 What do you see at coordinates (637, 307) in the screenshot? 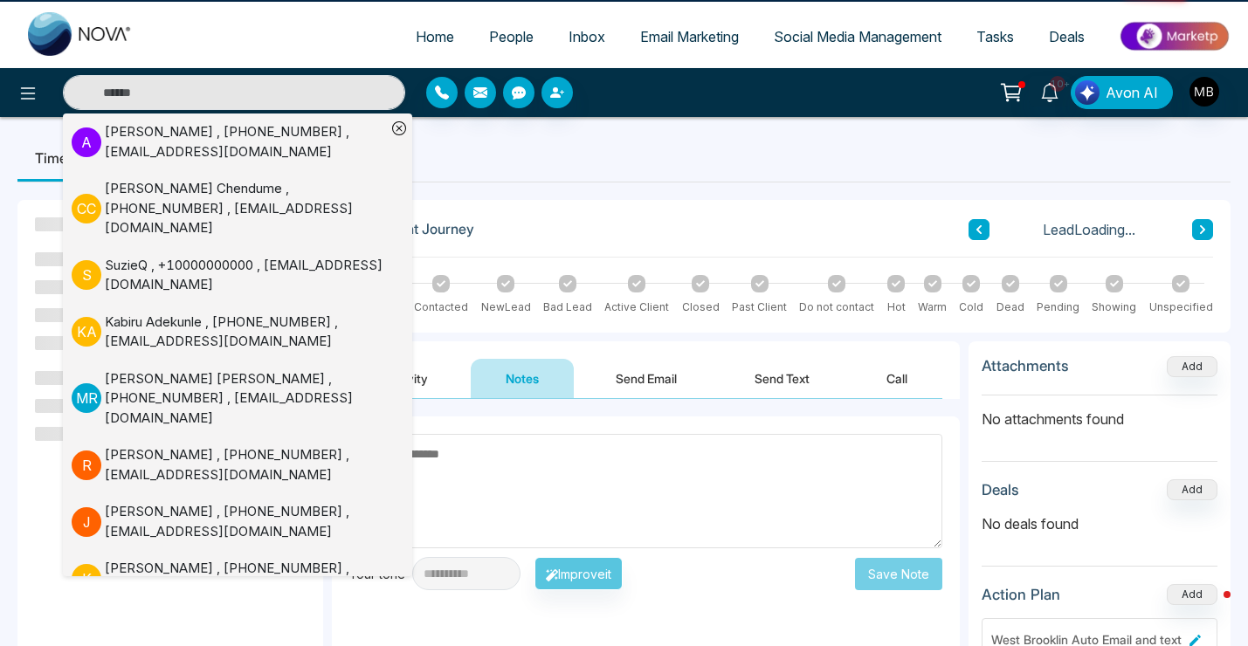
I see `div: Active Client` at bounding box center [637, 307].